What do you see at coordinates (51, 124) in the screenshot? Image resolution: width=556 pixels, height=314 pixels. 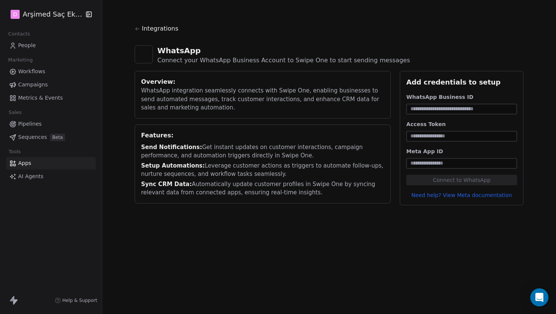 I see `a: Pipelines` at bounding box center [51, 124].